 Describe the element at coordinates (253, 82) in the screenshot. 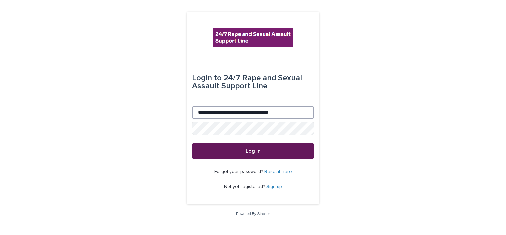

I see `div: 24/7 Rape and Sexual Assault Support Line` at that location.